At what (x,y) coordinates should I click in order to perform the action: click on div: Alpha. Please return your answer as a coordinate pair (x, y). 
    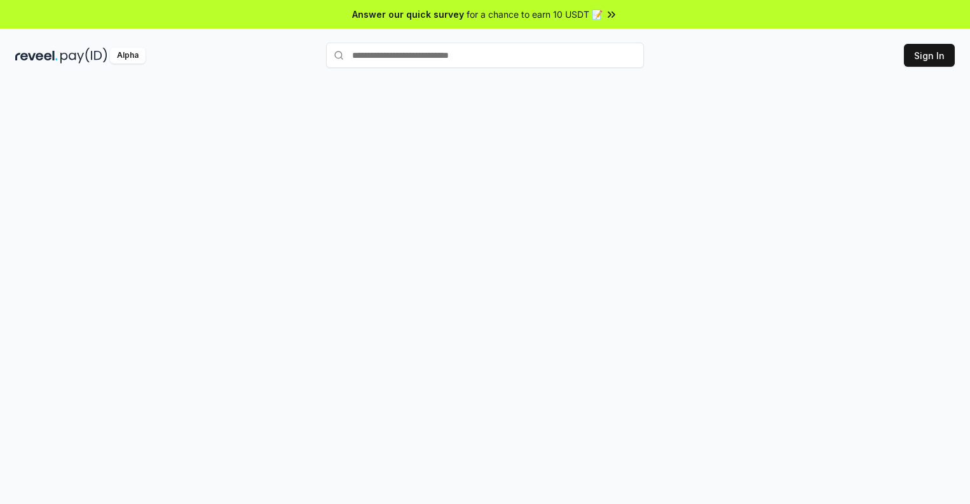
    Looking at the image, I should click on (128, 55).